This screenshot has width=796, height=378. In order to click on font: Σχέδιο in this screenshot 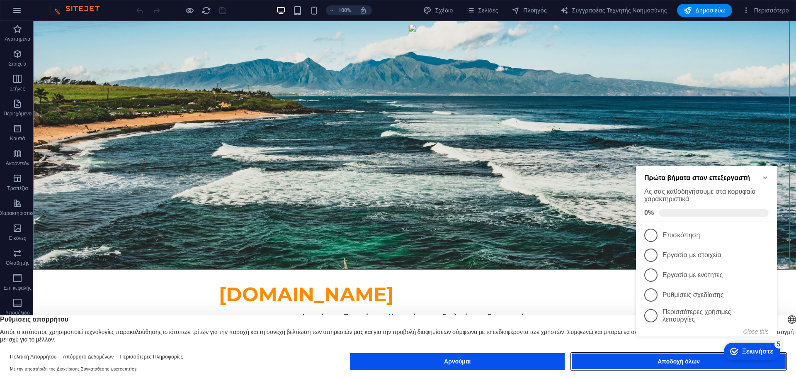, I will do `click(444, 10)`.